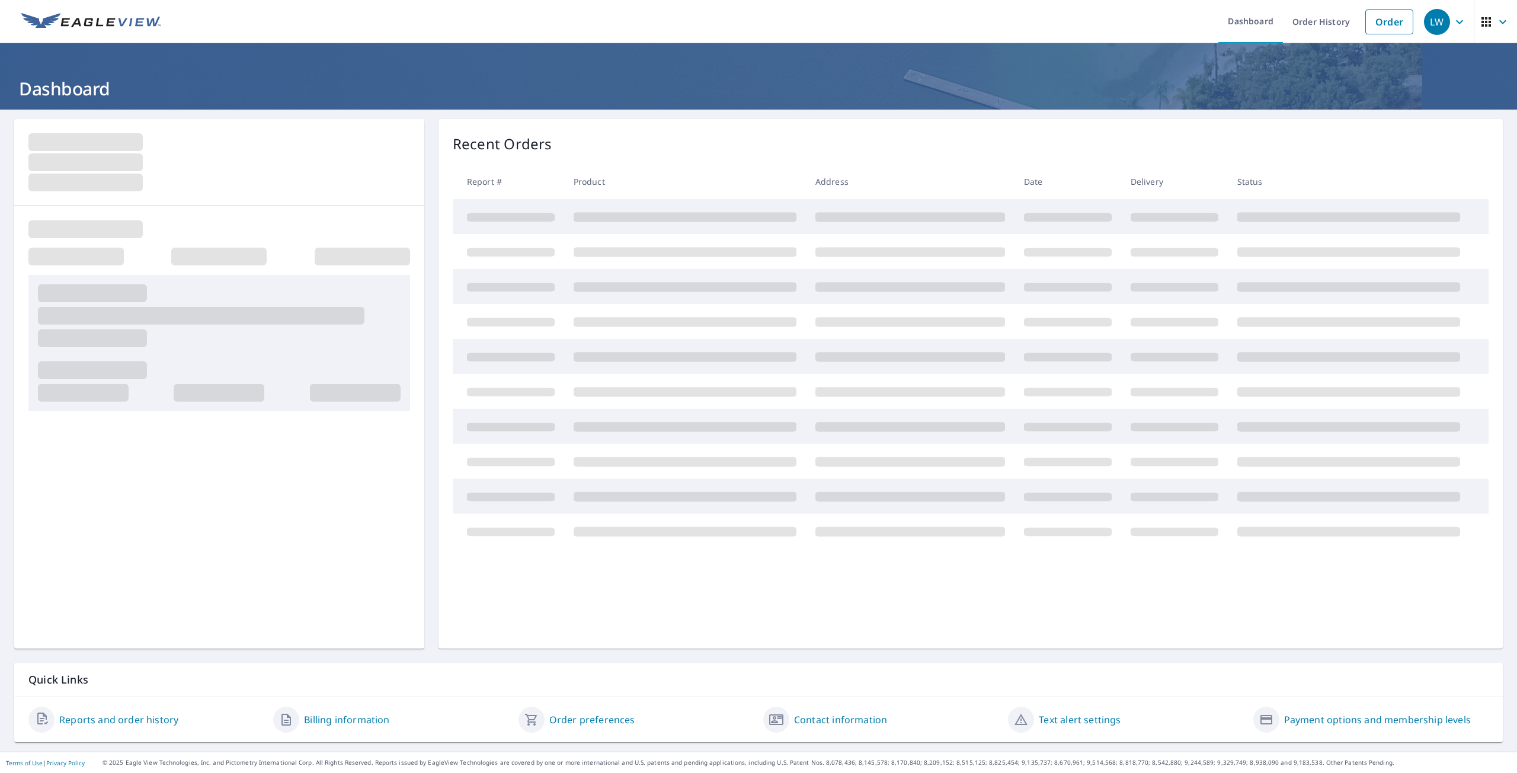  I want to click on img: EV Logo, so click(91, 22).